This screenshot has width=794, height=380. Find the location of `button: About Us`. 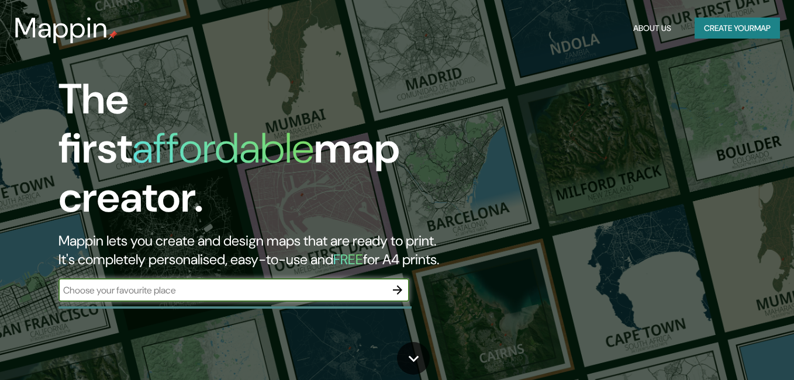

button: About Us is located at coordinates (652, 28).